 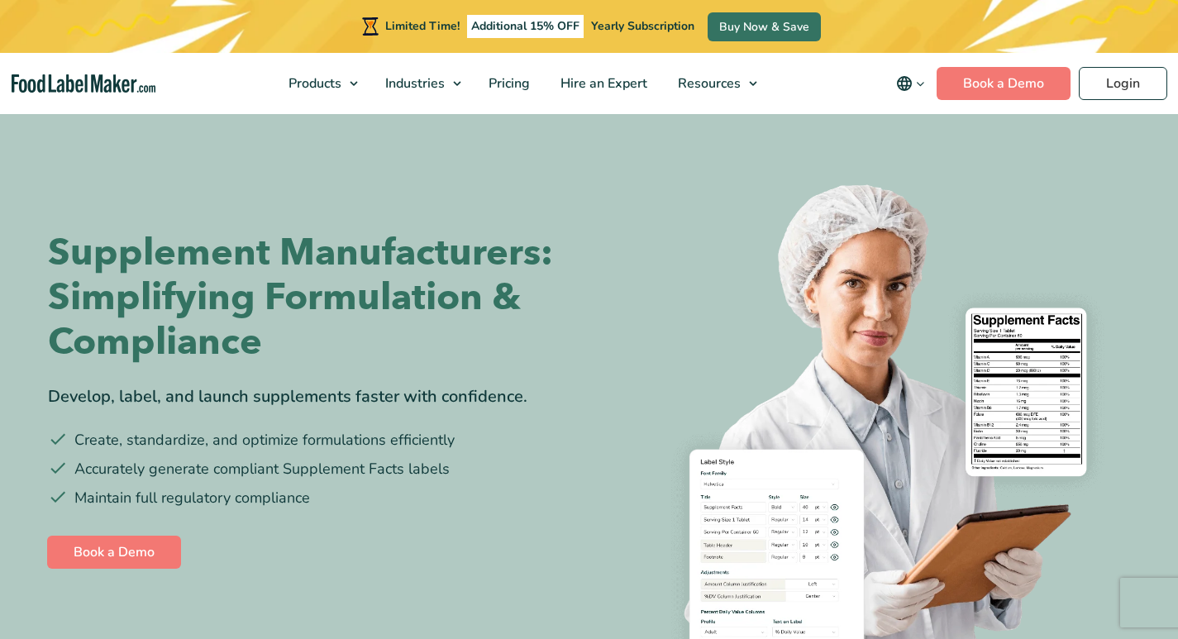 I want to click on a: Pricing, so click(x=508, y=84).